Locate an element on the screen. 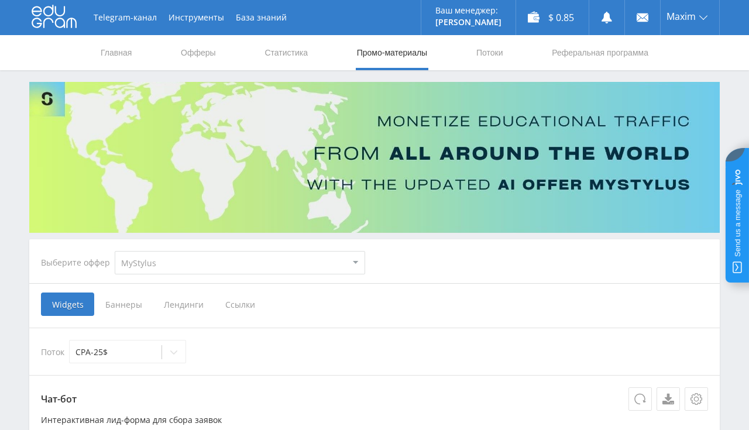 The image size is (749, 430). a: Скачать is located at coordinates (668, 399).